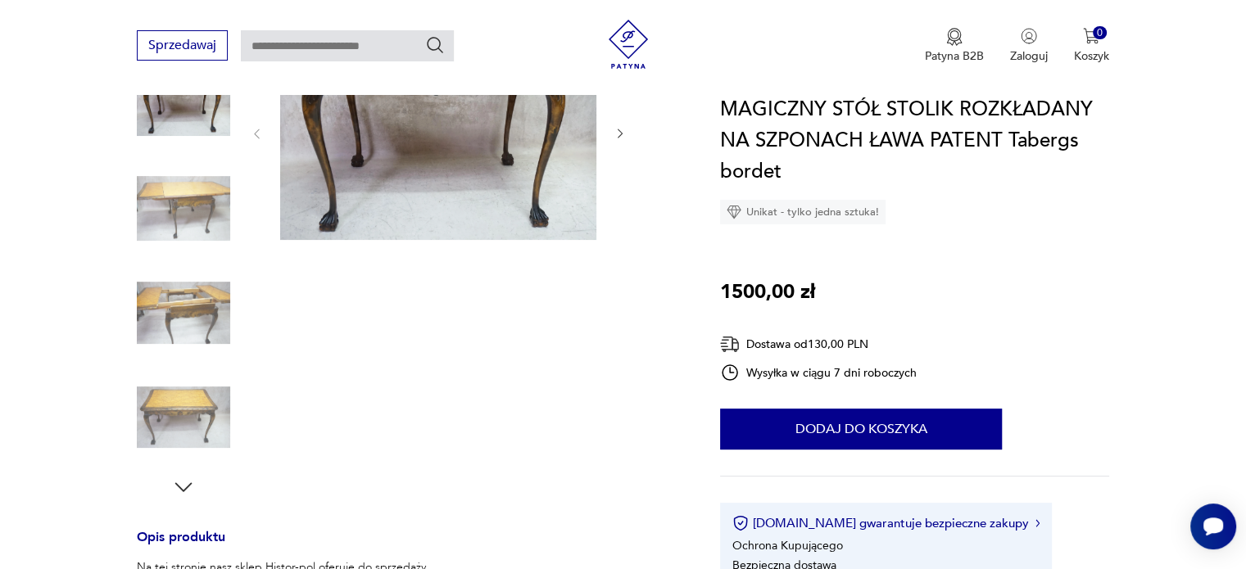 Image resolution: width=1246 pixels, height=569 pixels. I want to click on a: Ikona medaluPatyna B2B, so click(954, 46).